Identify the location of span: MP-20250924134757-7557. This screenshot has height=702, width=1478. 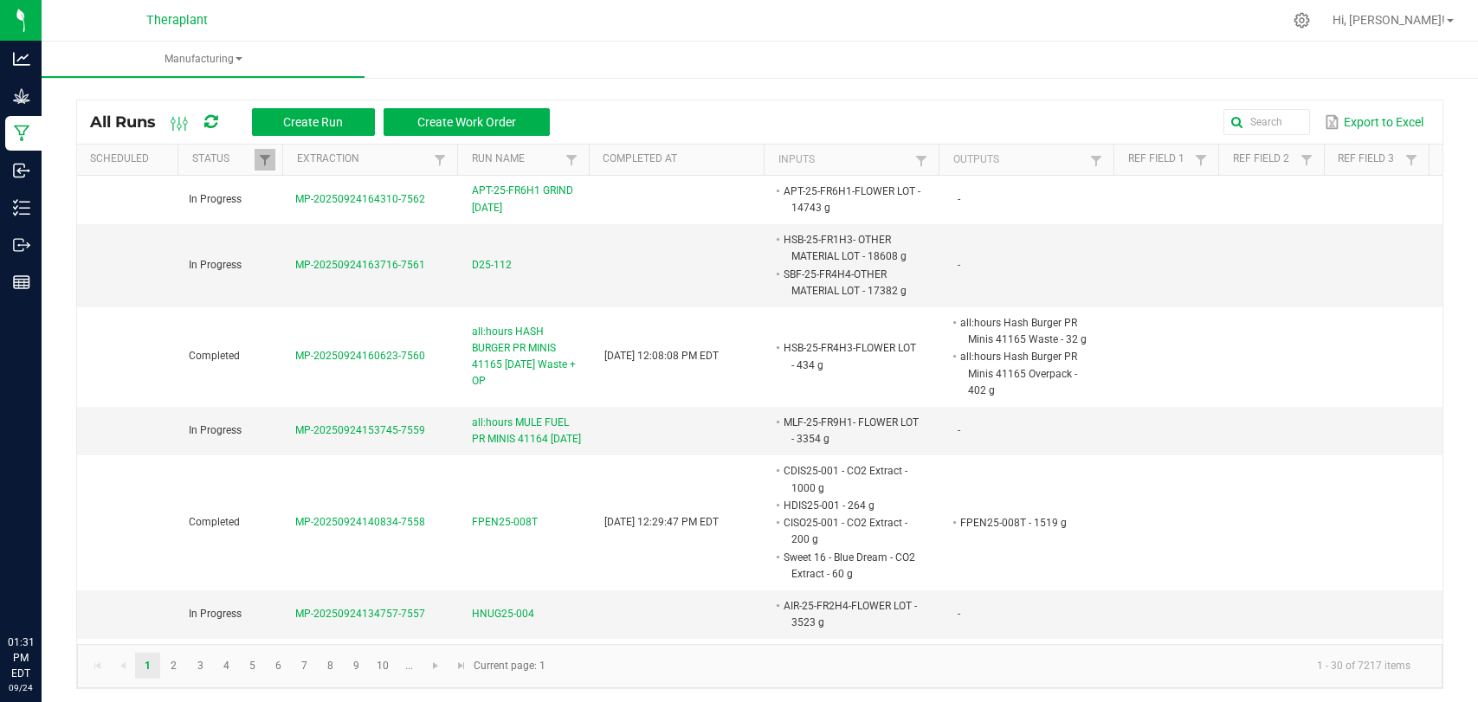
(360, 614).